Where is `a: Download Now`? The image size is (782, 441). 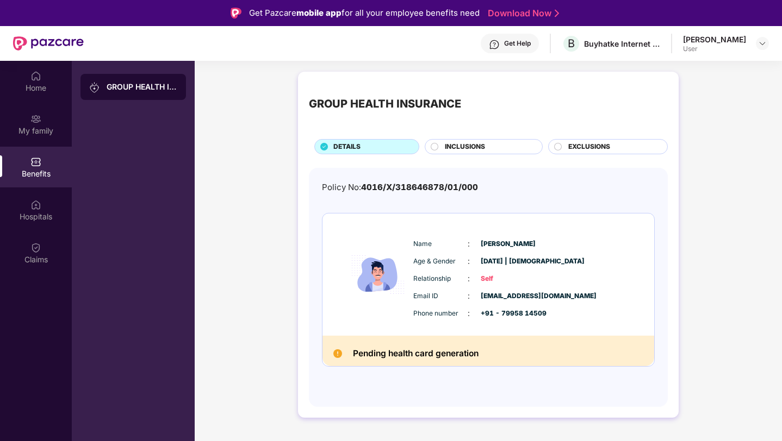
a: Download Now is located at coordinates (521, 13).